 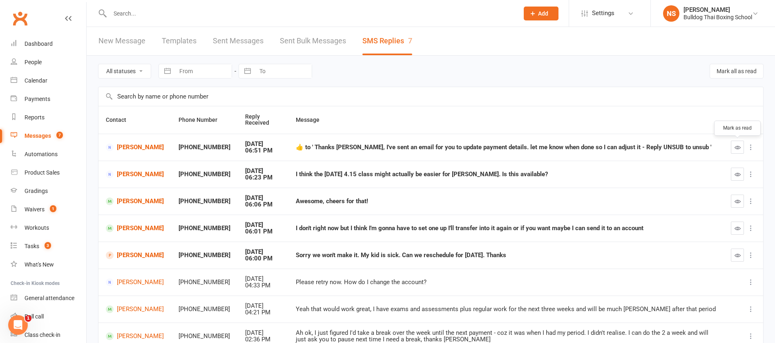 I want to click on div: NS, so click(x=672, y=13).